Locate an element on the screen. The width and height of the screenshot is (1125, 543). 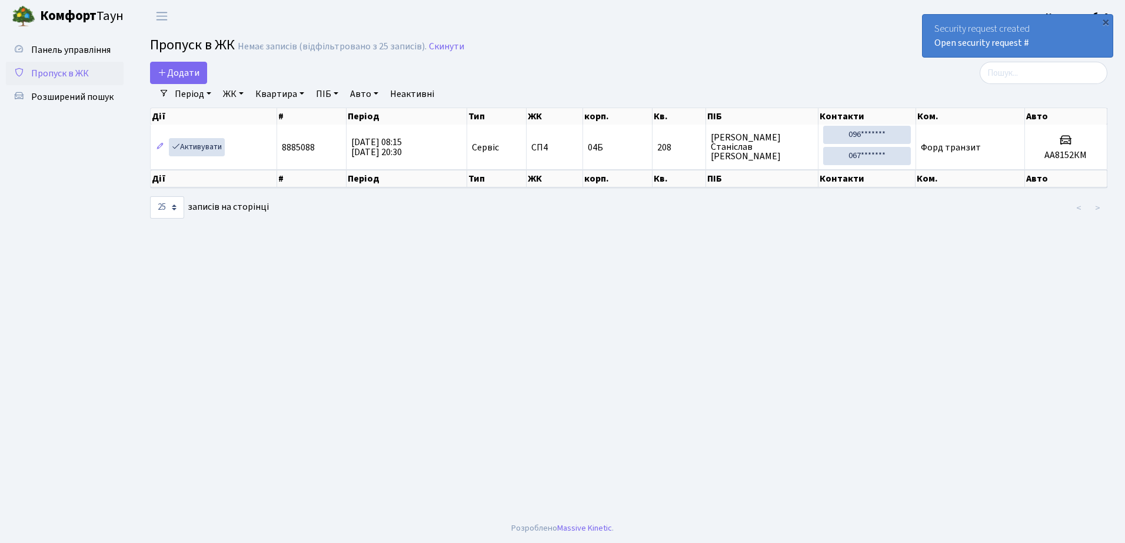
a: Консьєрж б. 4. is located at coordinates (1077, 16).